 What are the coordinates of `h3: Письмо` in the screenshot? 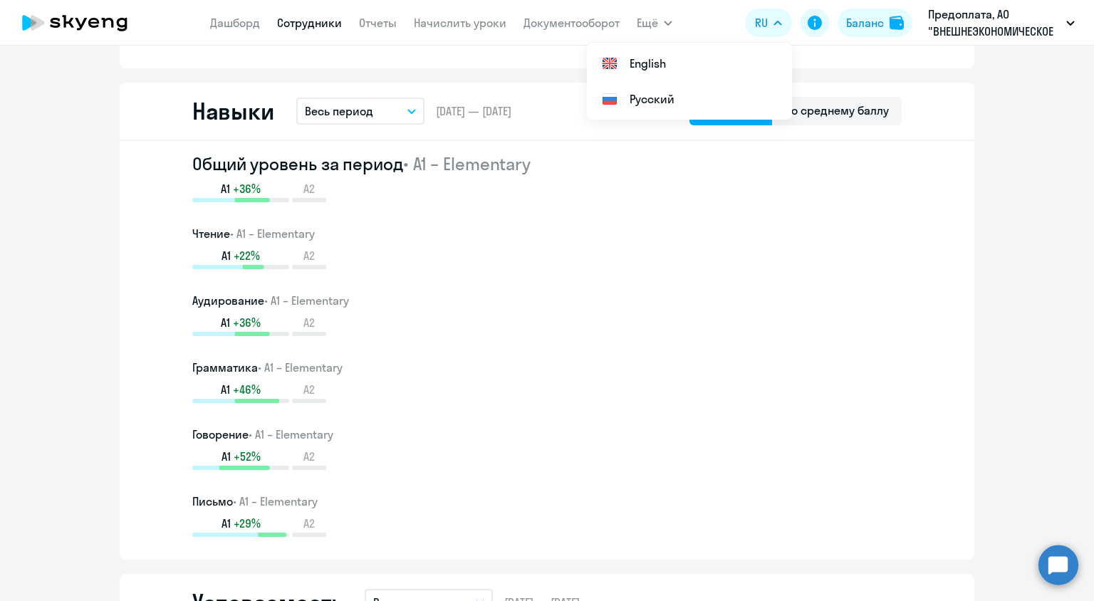 It's located at (547, 501).